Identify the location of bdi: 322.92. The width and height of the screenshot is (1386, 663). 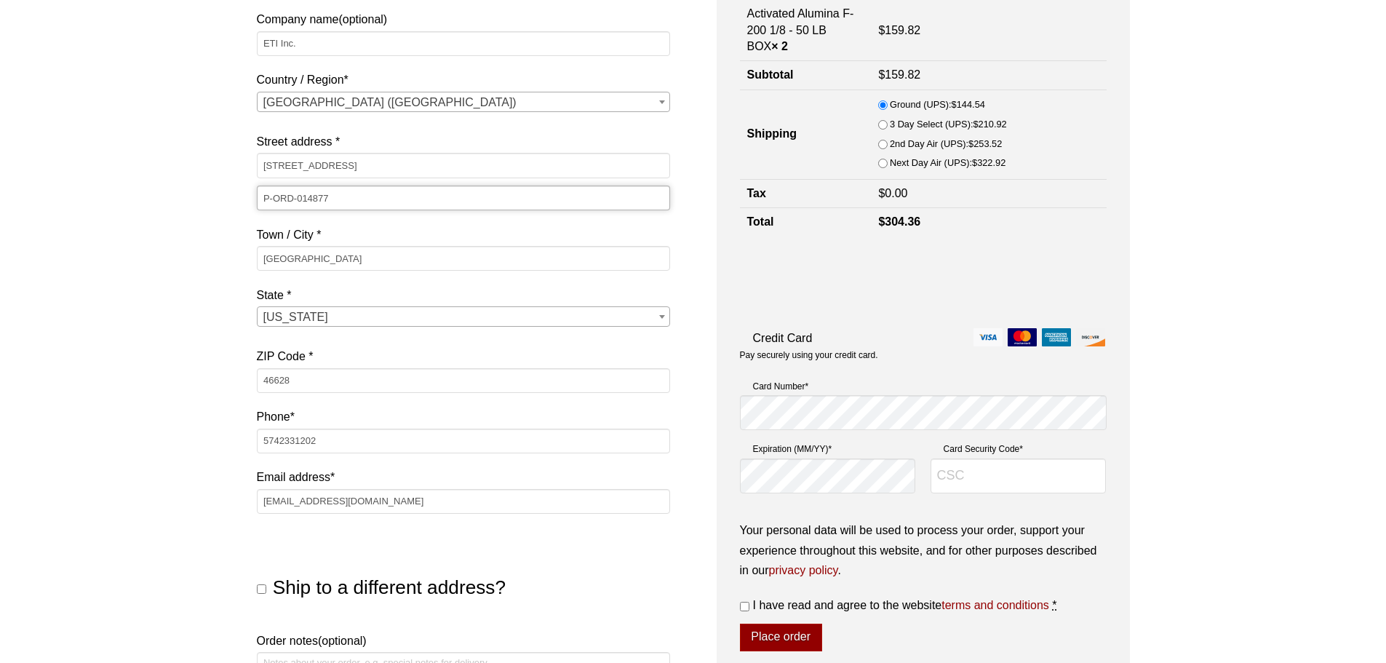
(989, 162).